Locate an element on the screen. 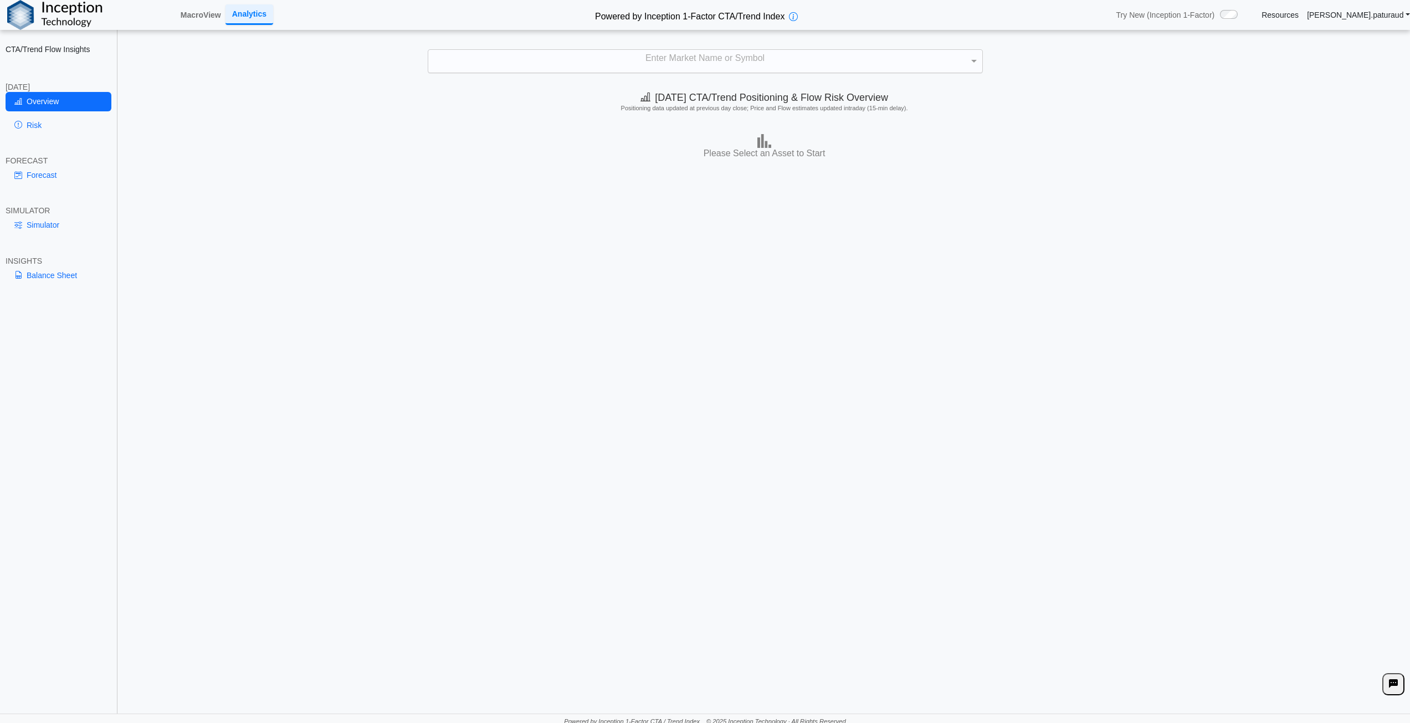 Image resolution: width=1410 pixels, height=723 pixels. a: Analytics is located at coordinates (249, 14).